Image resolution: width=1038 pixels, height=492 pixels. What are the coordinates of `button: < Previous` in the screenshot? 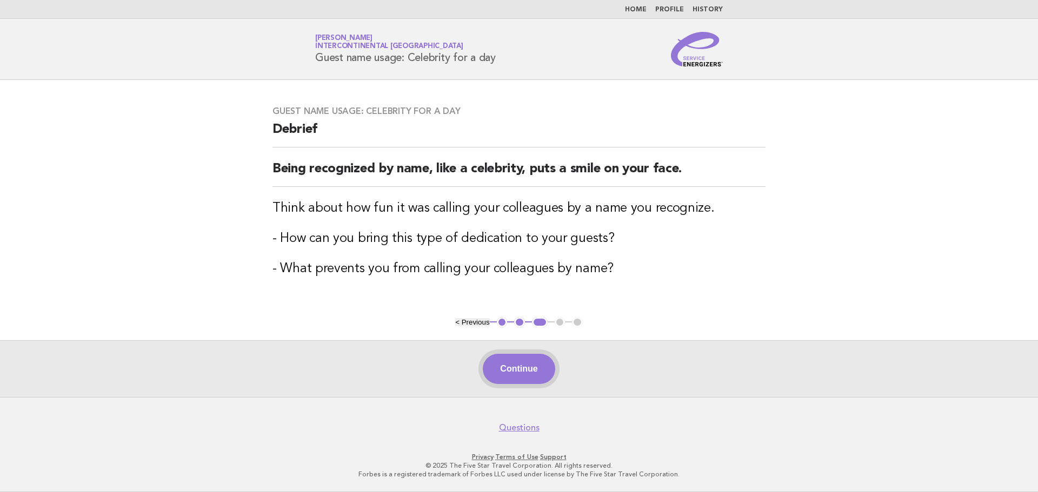 It's located at (472, 322).